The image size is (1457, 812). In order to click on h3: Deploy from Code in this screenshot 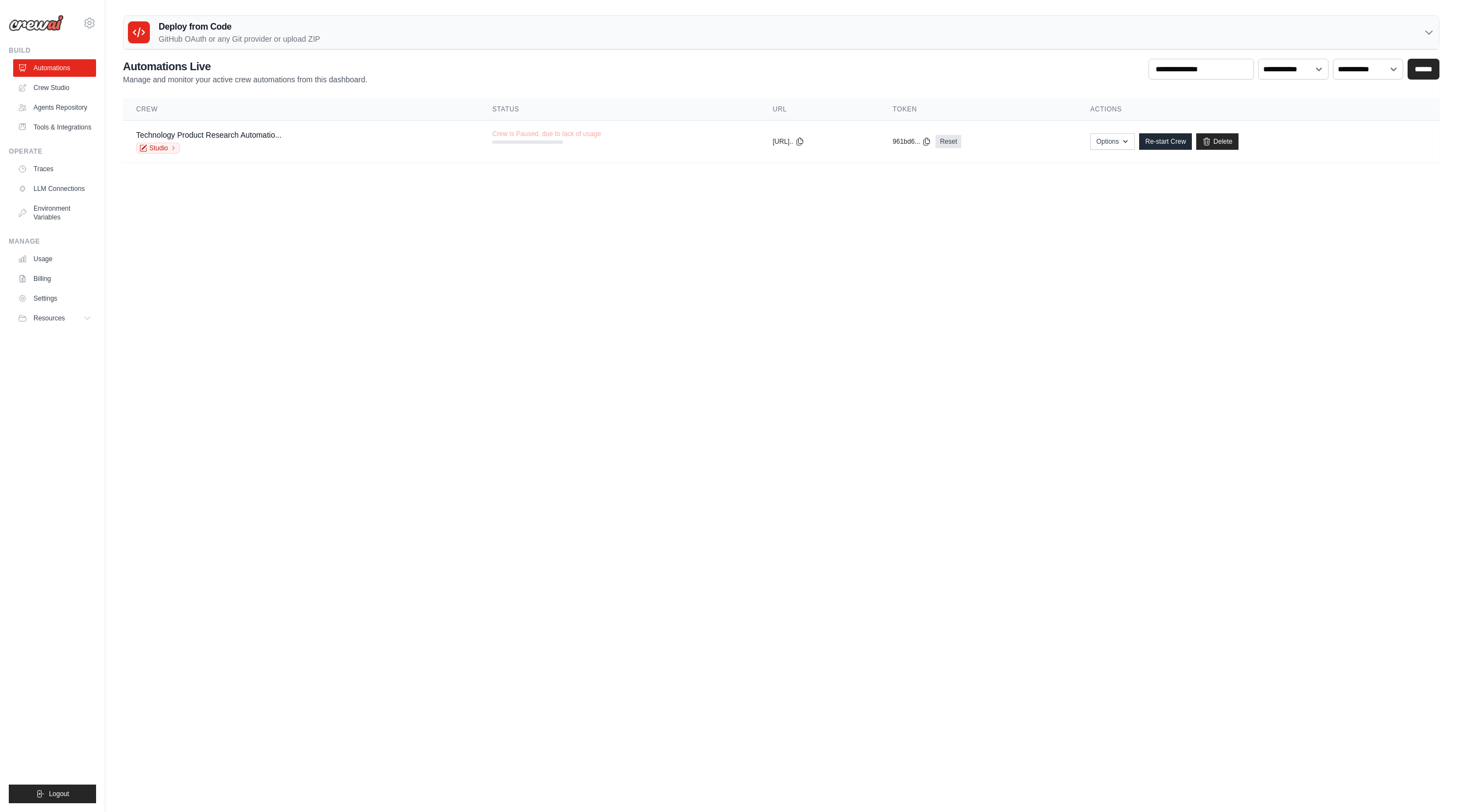, I will do `click(239, 27)`.